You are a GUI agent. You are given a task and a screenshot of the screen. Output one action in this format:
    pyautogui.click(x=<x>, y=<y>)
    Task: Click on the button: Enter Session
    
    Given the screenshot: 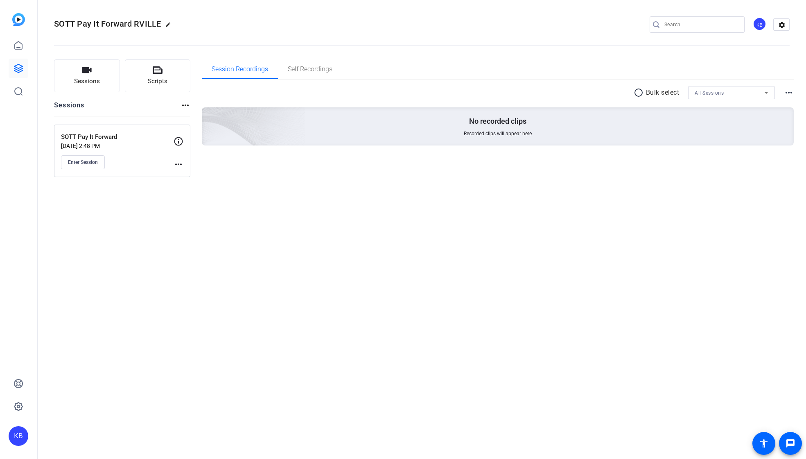 What is the action you would take?
    pyautogui.click(x=83, y=162)
    